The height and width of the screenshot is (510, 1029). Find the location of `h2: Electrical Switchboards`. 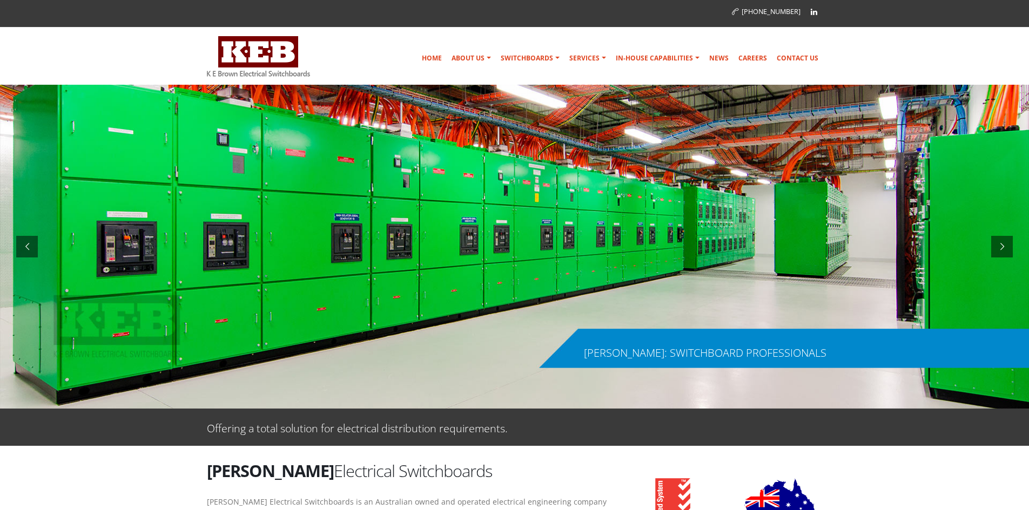

h2: Electrical Switchboards is located at coordinates (409, 471).